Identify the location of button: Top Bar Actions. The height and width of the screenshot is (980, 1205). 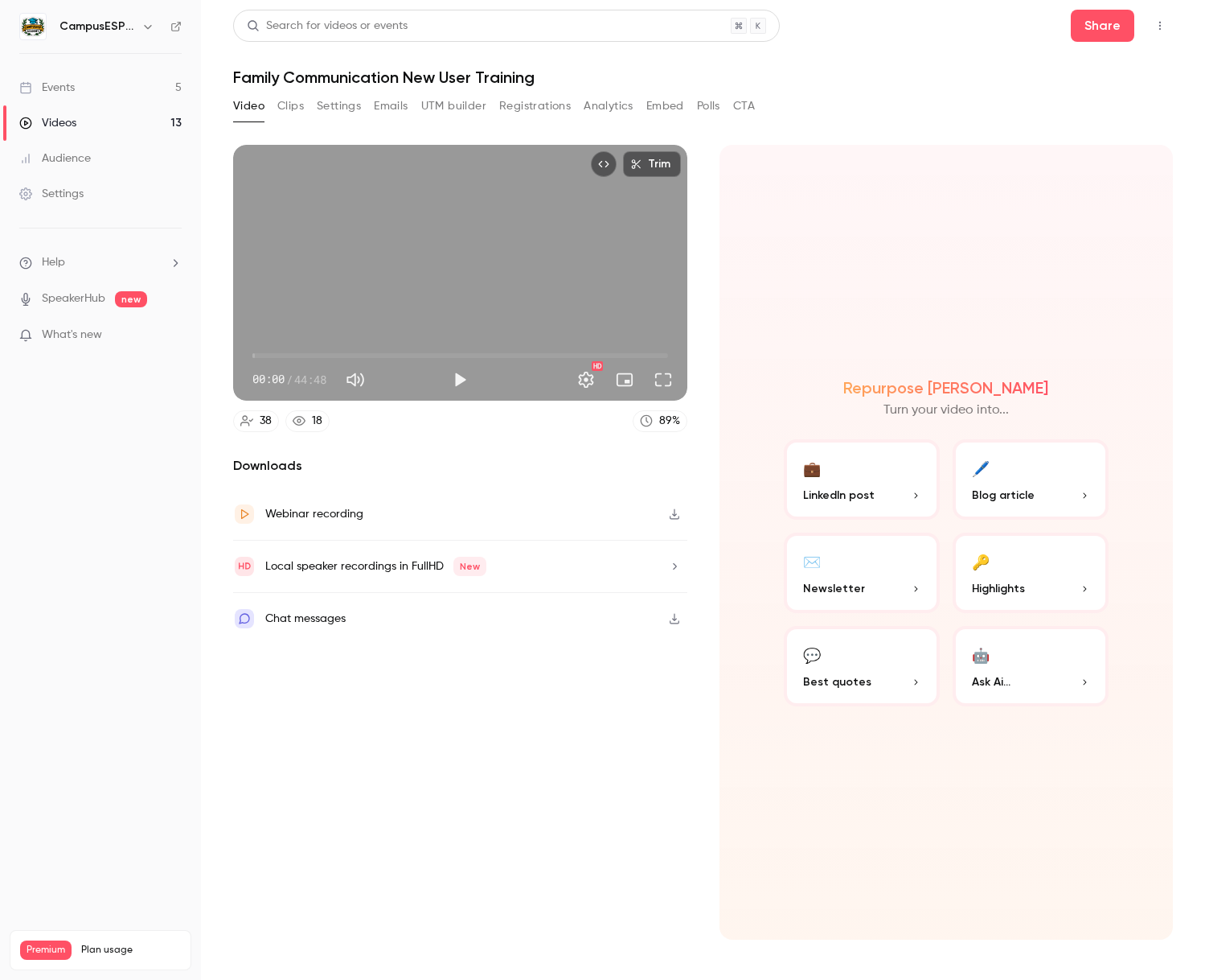
(1161, 26).